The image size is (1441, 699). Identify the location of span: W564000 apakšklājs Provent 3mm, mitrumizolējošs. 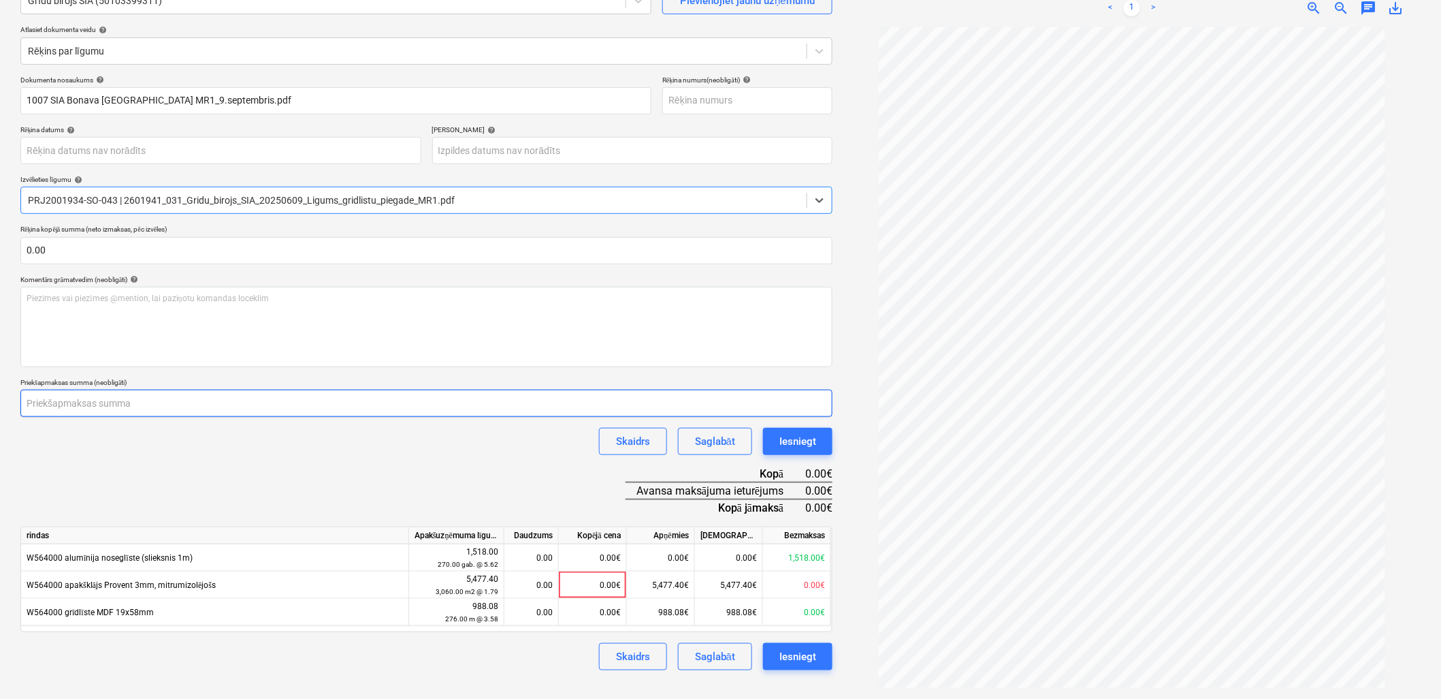
(121, 585).